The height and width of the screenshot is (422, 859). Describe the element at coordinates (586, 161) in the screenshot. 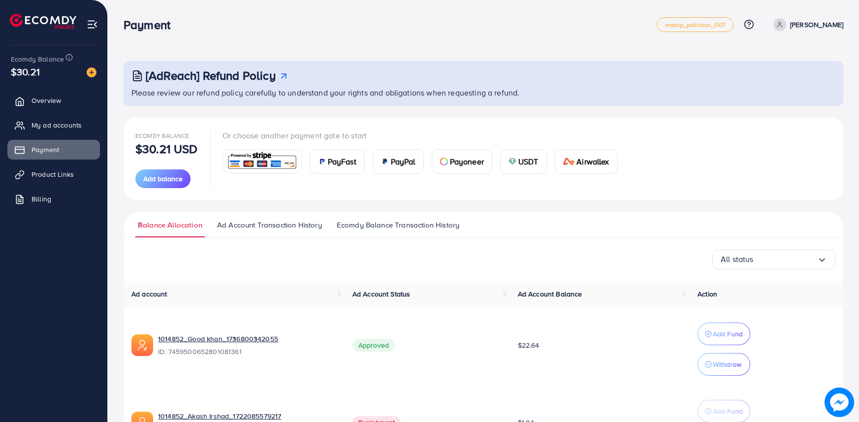

I see `a: cardAirwallex` at that location.